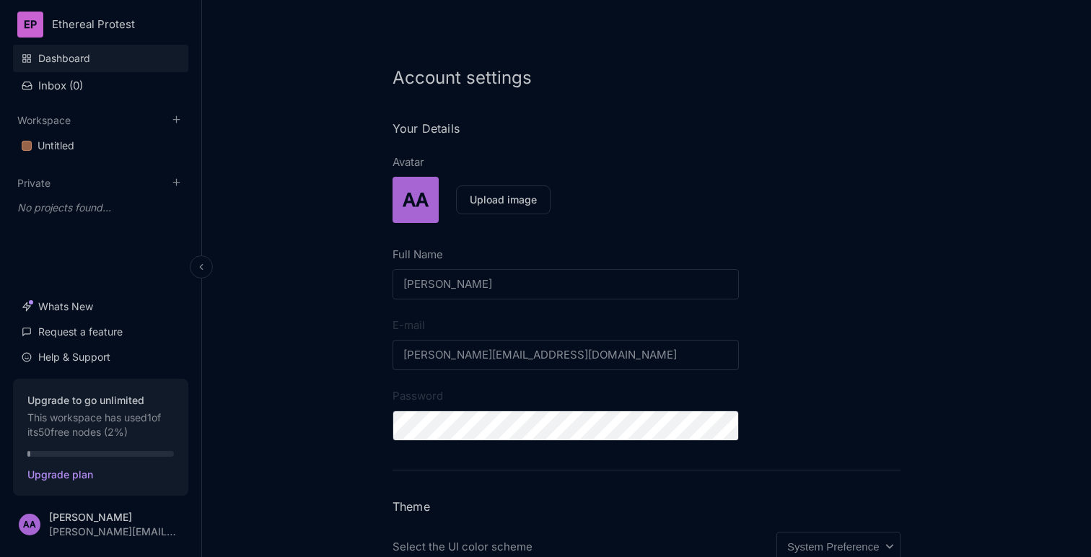  What do you see at coordinates (566, 396) in the screenshot?
I see `label: Password` at bounding box center [566, 396].